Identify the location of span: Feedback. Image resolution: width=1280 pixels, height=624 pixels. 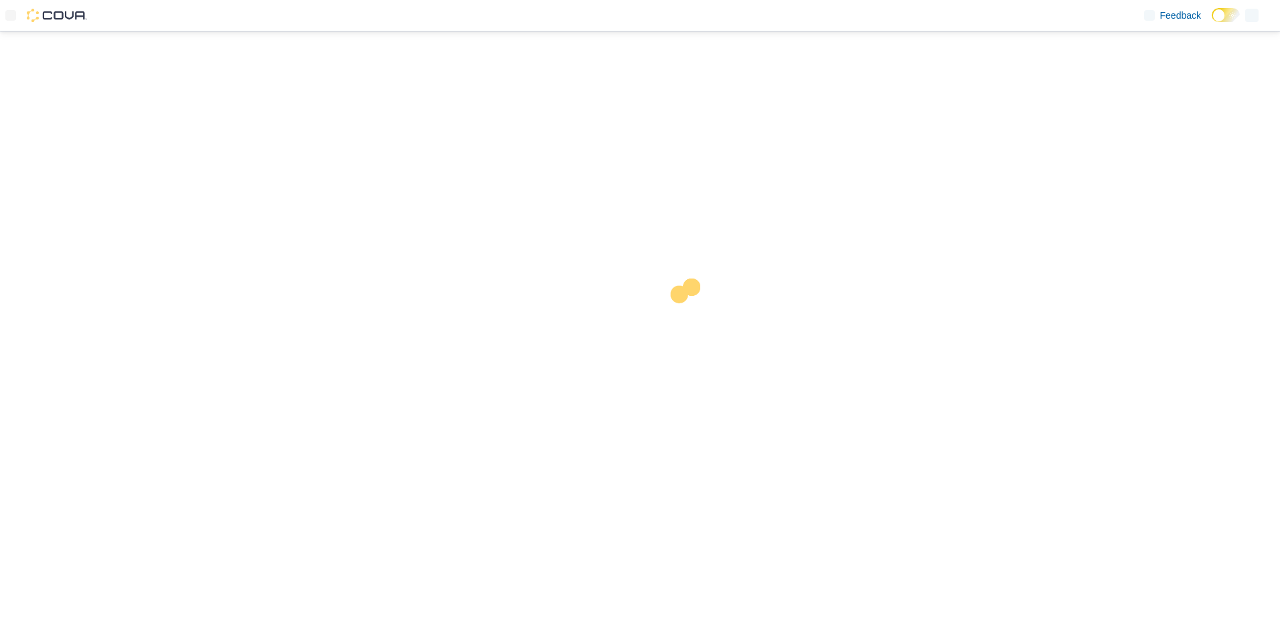
(1180, 15).